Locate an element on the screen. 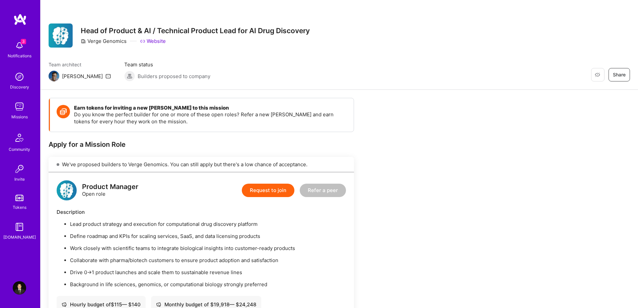 Image resolution: width=638 pixels, height=308 pixels. div: Product Manager is located at coordinates (110, 187).